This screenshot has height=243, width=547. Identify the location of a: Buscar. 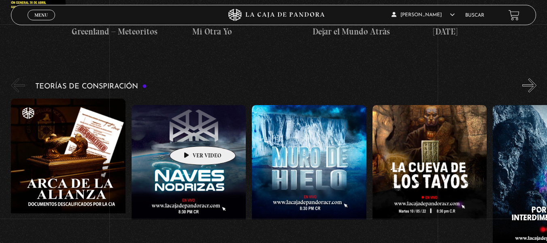
(475, 15).